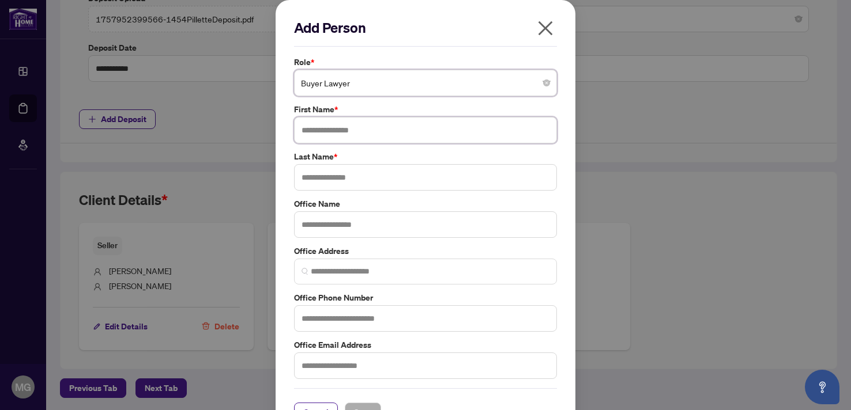  Describe the element at coordinates (545, 28) in the screenshot. I see `span: close` at that location.